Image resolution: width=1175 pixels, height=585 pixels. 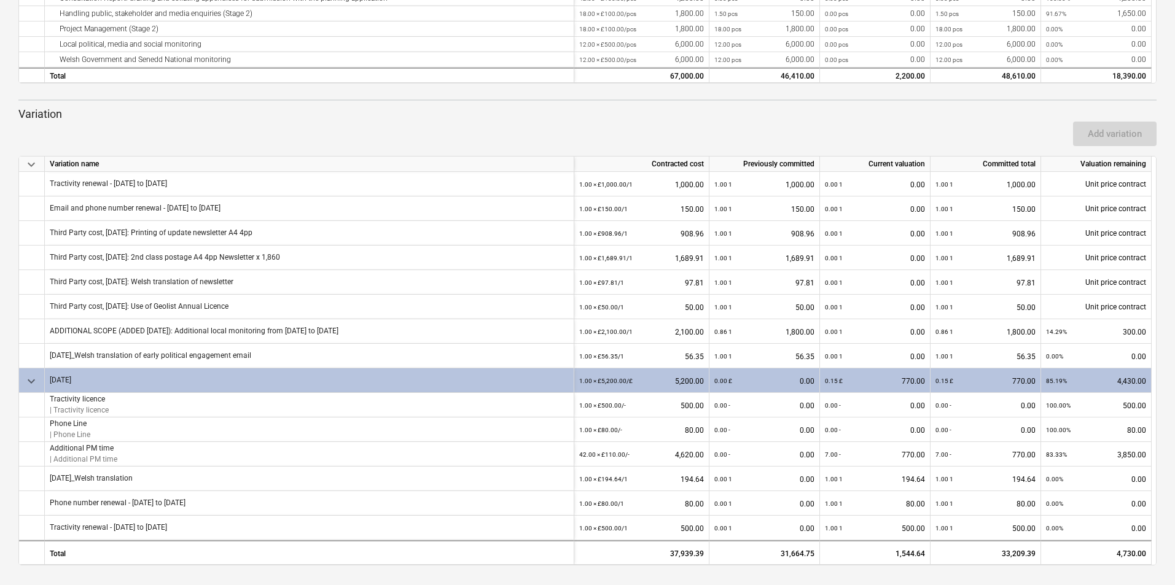 I want to click on div: 194.64, so click(x=985, y=479).